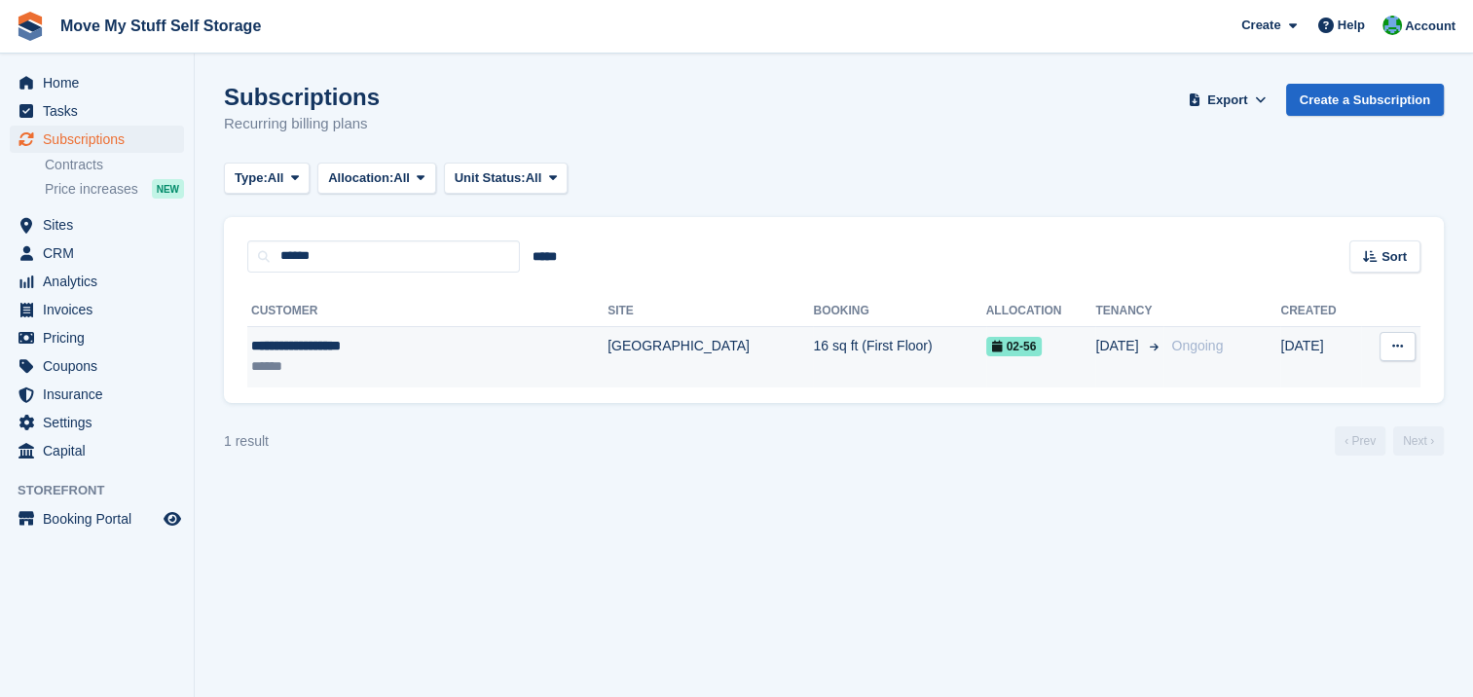  What do you see at coordinates (1320, 311) in the screenshot?
I see `th: Created` at bounding box center [1320, 311].